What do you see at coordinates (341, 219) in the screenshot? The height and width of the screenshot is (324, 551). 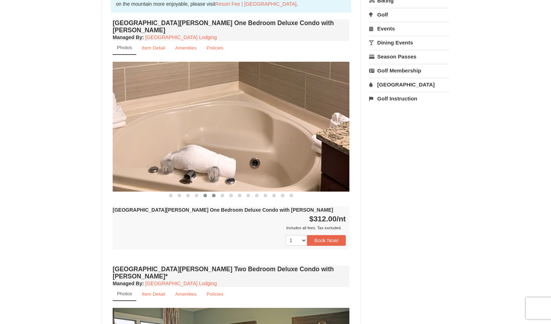 I see `span: /nt` at bounding box center [341, 219].